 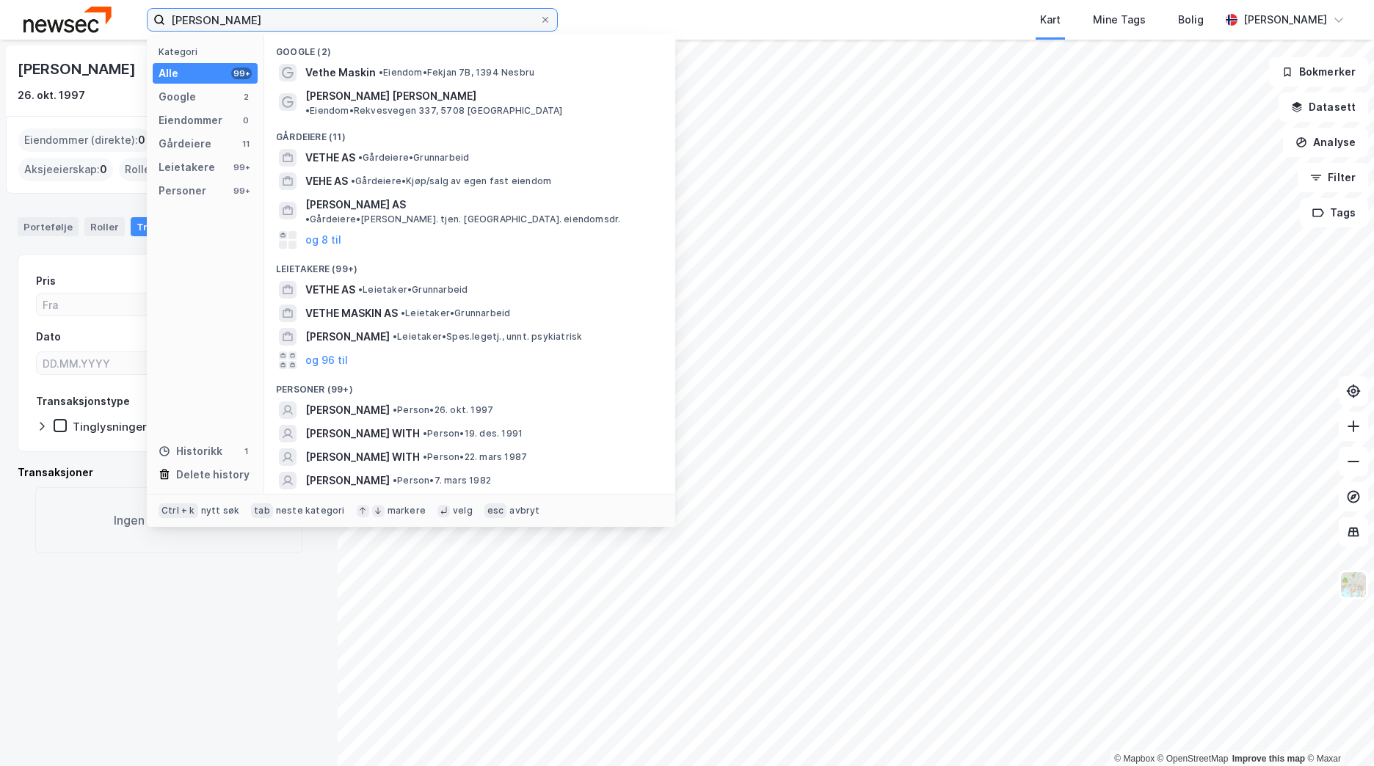 I want to click on div: Personer (99+), so click(x=470, y=385).